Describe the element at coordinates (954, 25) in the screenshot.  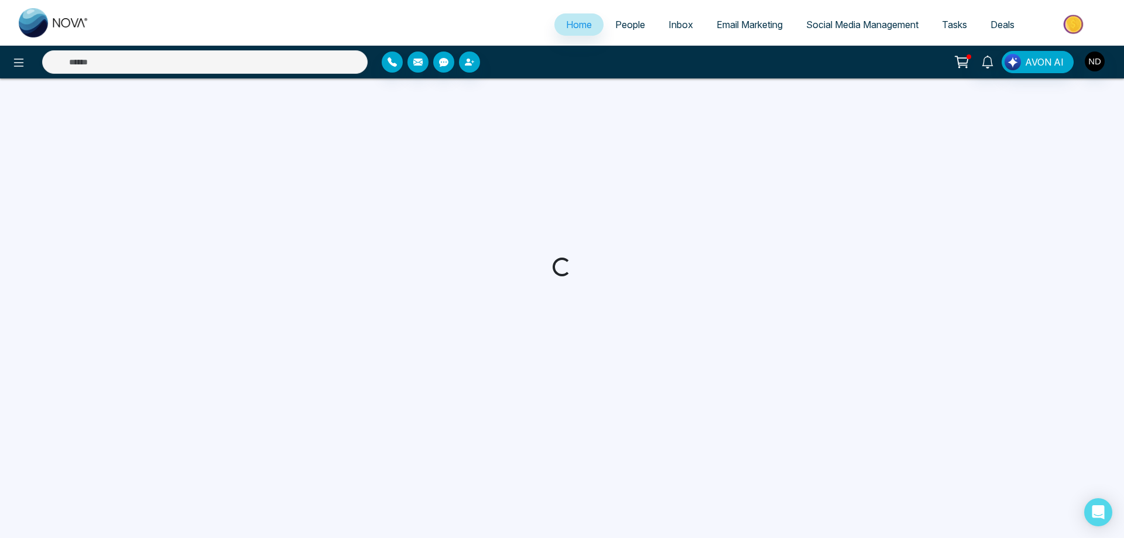
I see `span: Tasks` at that location.